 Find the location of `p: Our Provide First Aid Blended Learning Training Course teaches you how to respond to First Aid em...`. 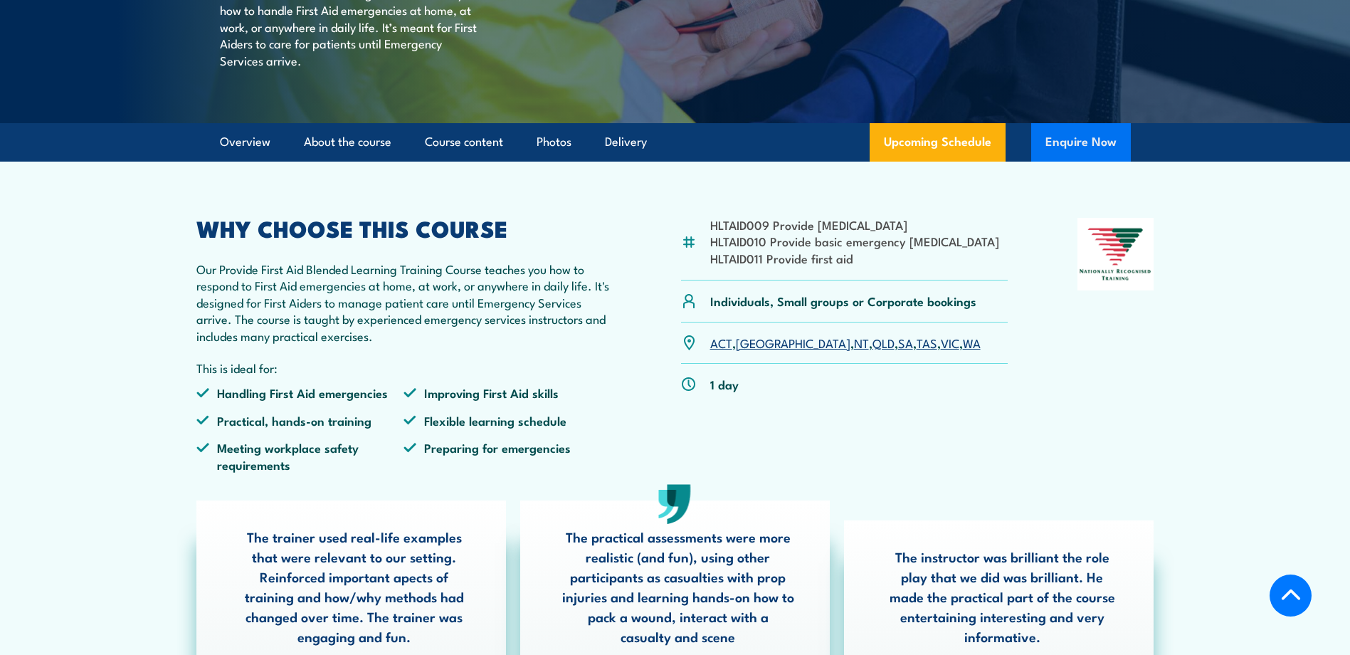

p: Our Provide First Aid Blended Learning Training Course teaches you how to respond to First Aid em... is located at coordinates (404, 302).